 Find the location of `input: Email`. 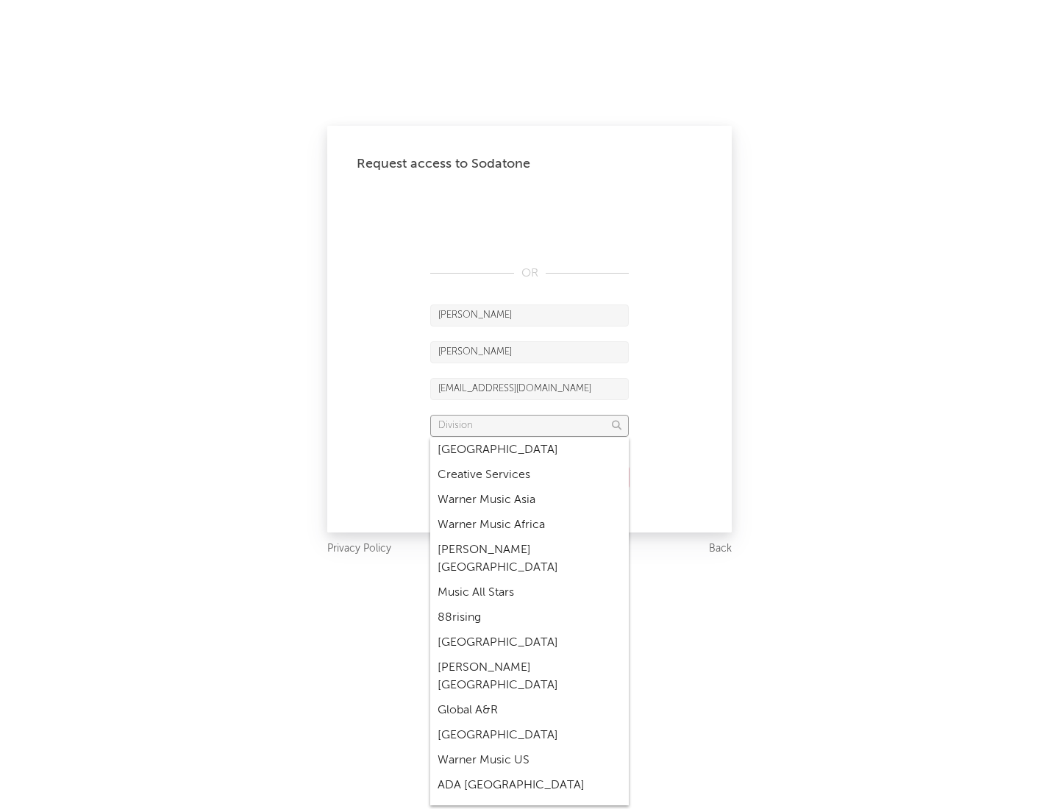

input: Email is located at coordinates (530, 389).